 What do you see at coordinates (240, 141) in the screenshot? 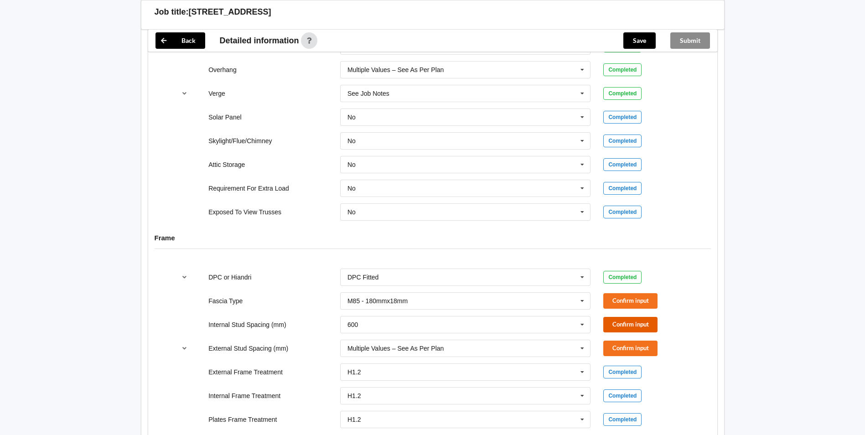
I see `label: Skylight/Flue/Chimney` at bounding box center [240, 141].